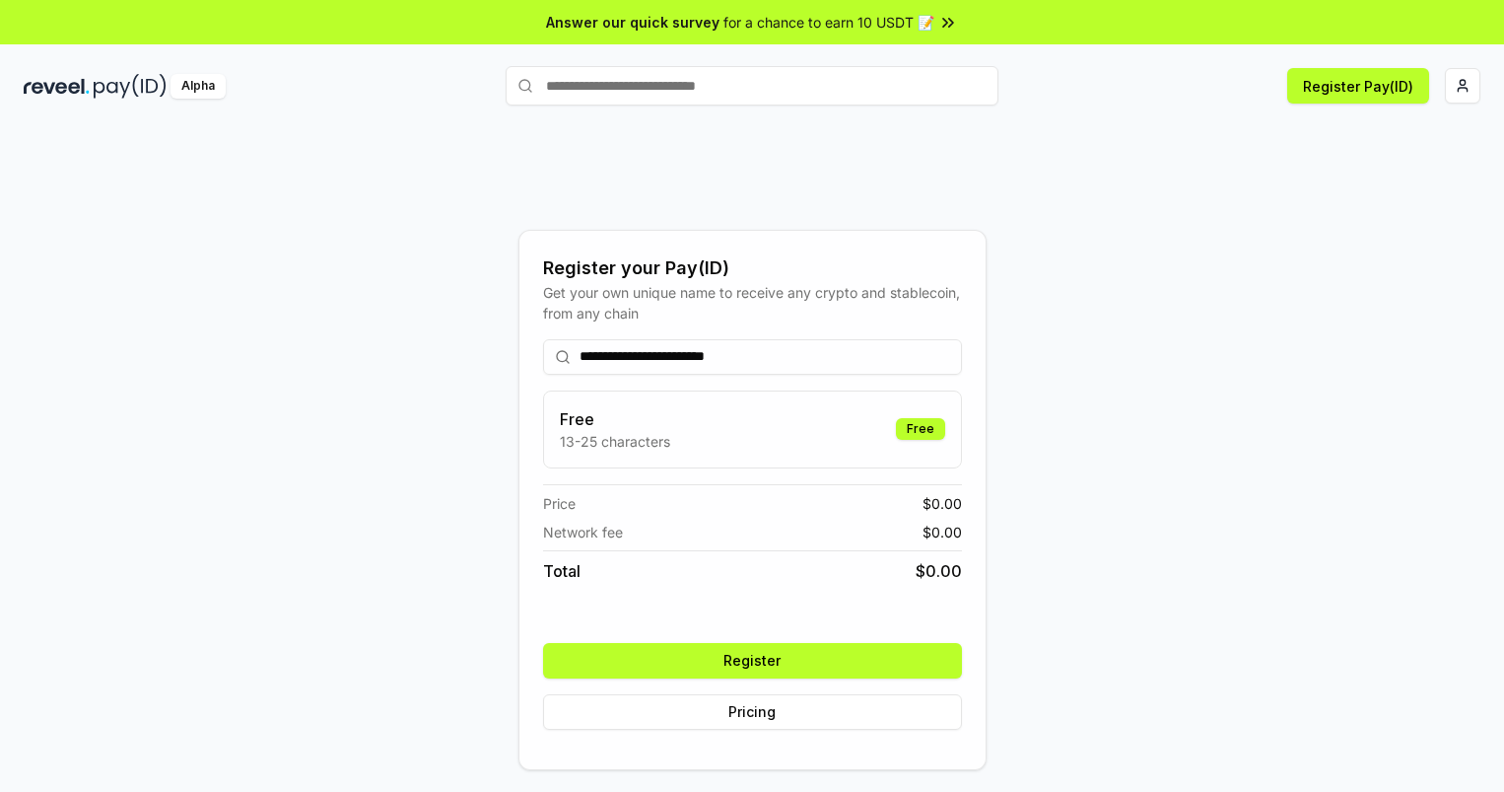  What do you see at coordinates (559, 503) in the screenshot?
I see `span: Price` at bounding box center [559, 503].